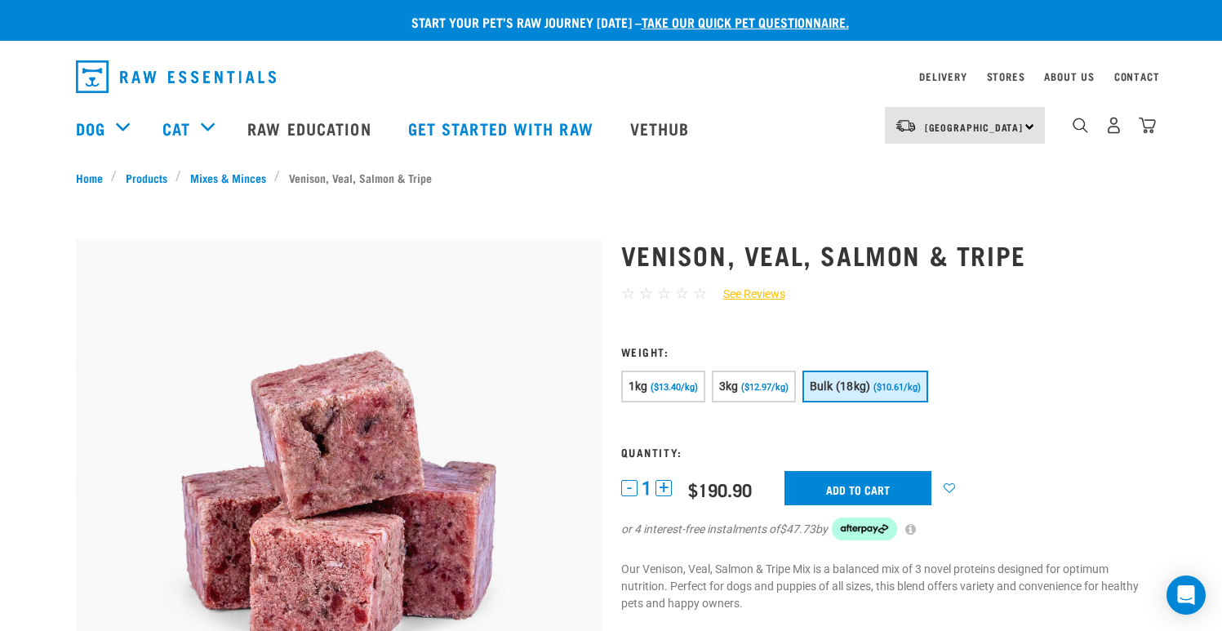 This screenshot has height=631, width=1222. Describe the element at coordinates (884, 529) in the screenshot. I see `div: or 4 interest-free instalments of by` at that location.